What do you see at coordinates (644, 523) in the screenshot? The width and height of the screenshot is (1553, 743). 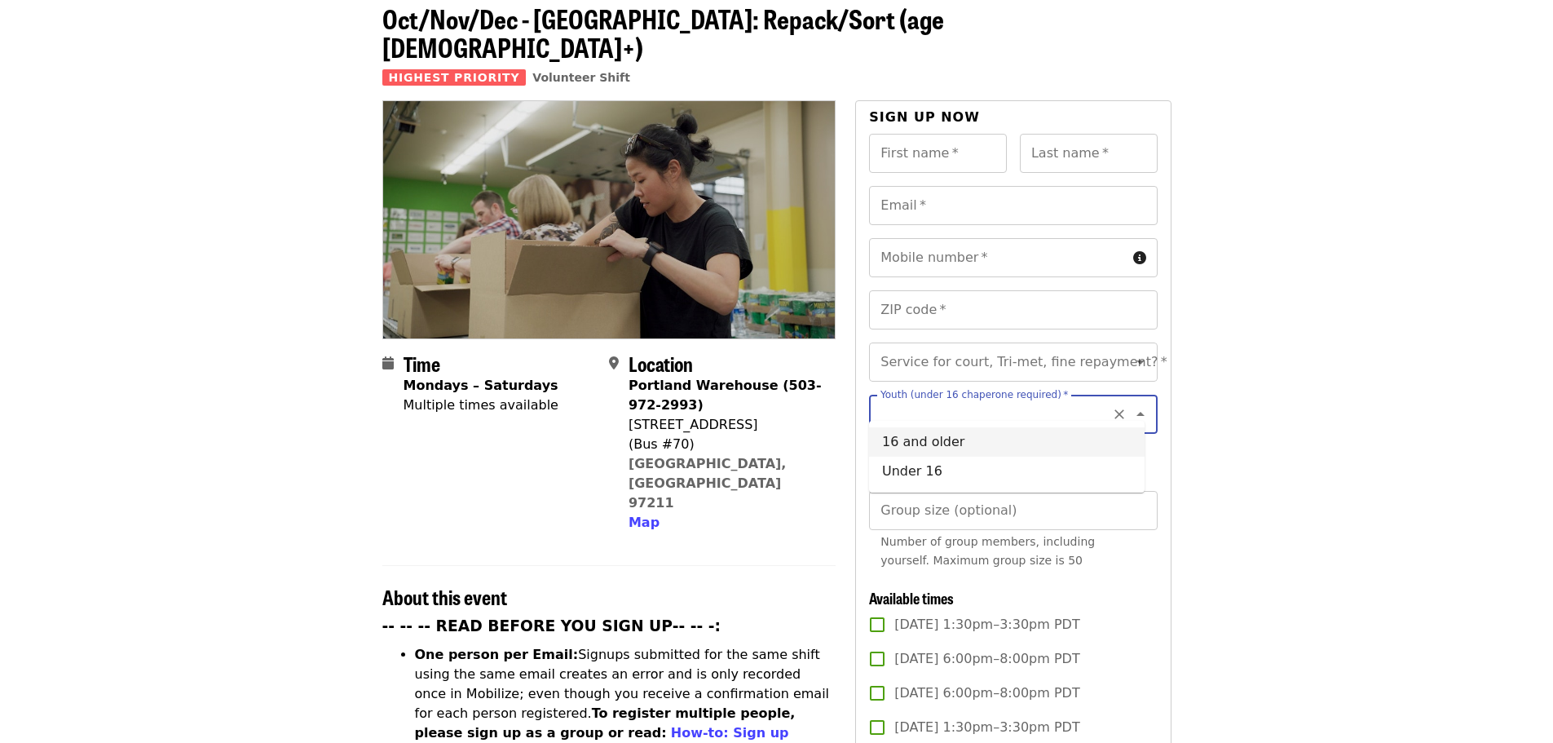 I see `button: Map` at bounding box center [644, 523].